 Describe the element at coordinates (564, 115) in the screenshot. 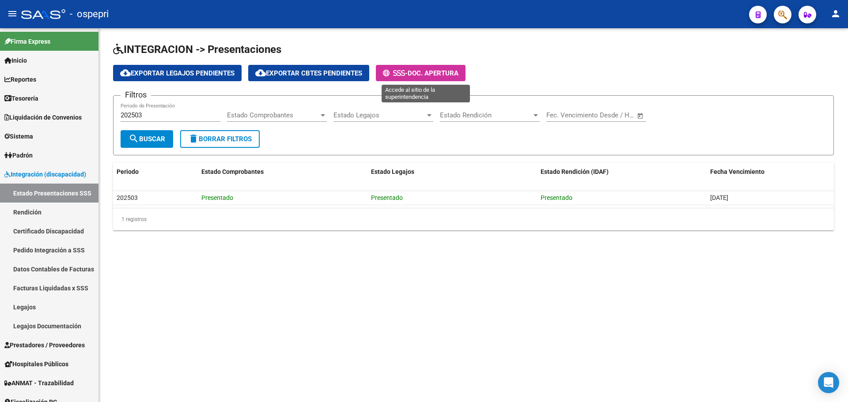

I see `input: Fecha inicio` at that location.